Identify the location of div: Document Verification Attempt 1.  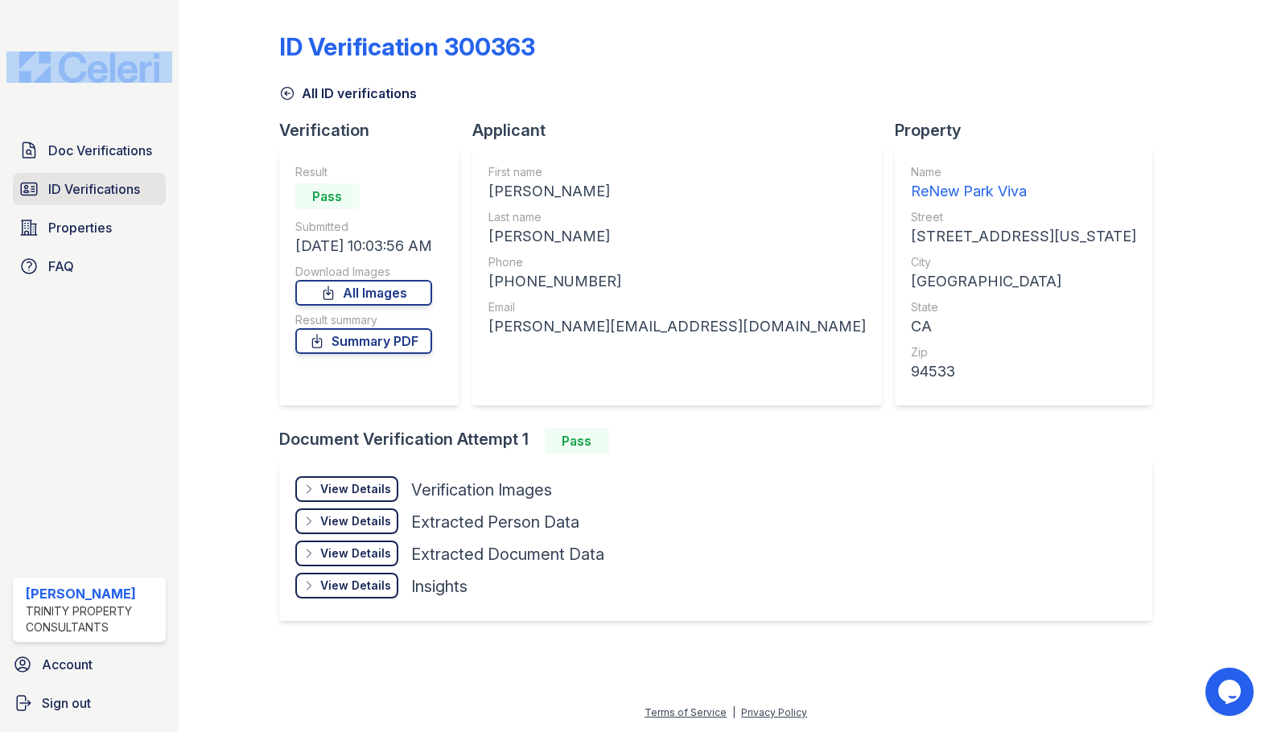
(722, 441).